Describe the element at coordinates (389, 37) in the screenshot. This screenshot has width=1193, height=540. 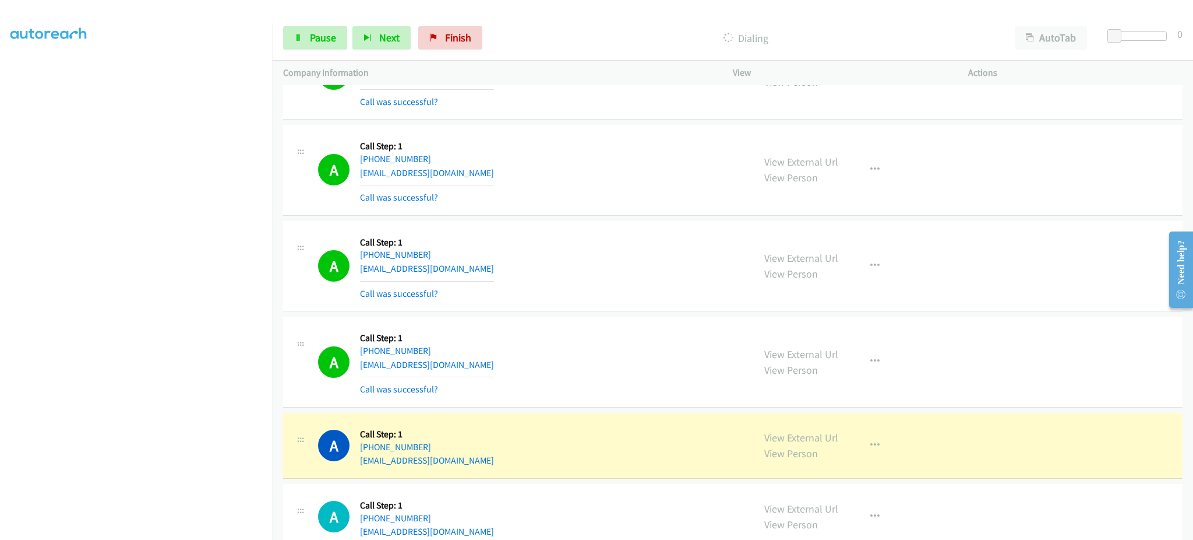
I see `span: Next` at that location.